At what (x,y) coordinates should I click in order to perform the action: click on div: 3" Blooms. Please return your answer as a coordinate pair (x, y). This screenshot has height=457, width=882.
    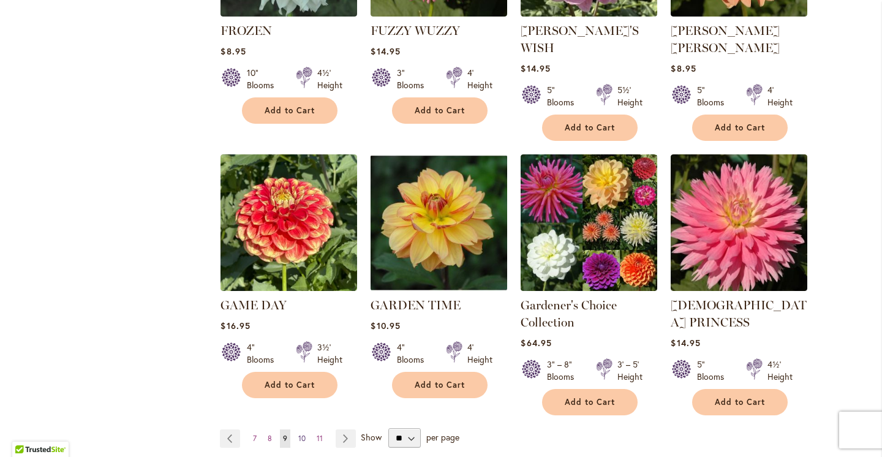
    Looking at the image, I should click on (414, 79).